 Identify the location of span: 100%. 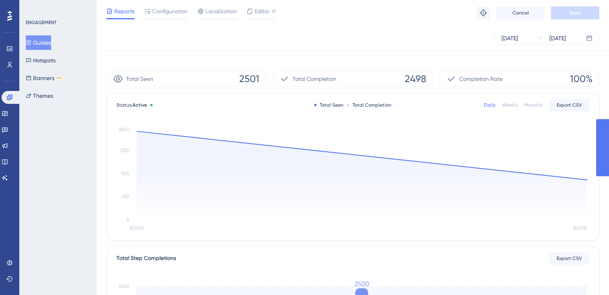
(581, 79).